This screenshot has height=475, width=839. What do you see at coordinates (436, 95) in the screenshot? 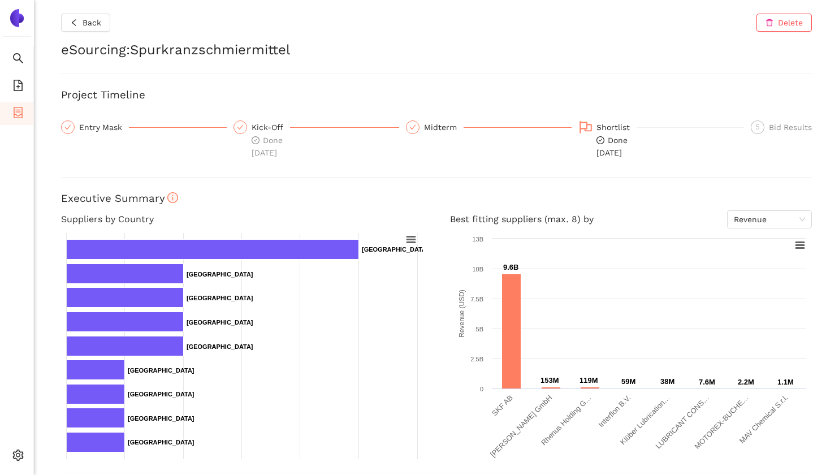
I see `h3: Project Timeline` at bounding box center [436, 95].